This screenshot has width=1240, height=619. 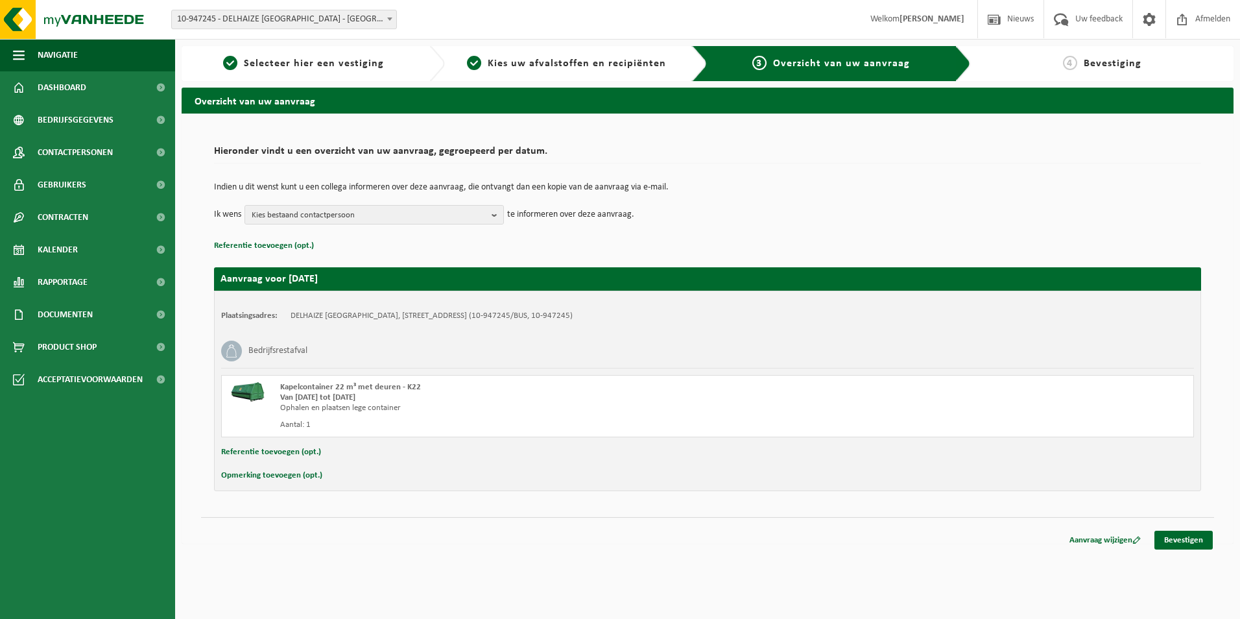 What do you see at coordinates (708, 154) in the screenshot?
I see `h2: Hieronder vindt u een overzicht van uw aanvraag, gegroepeerd per datum.` at bounding box center [708, 154].